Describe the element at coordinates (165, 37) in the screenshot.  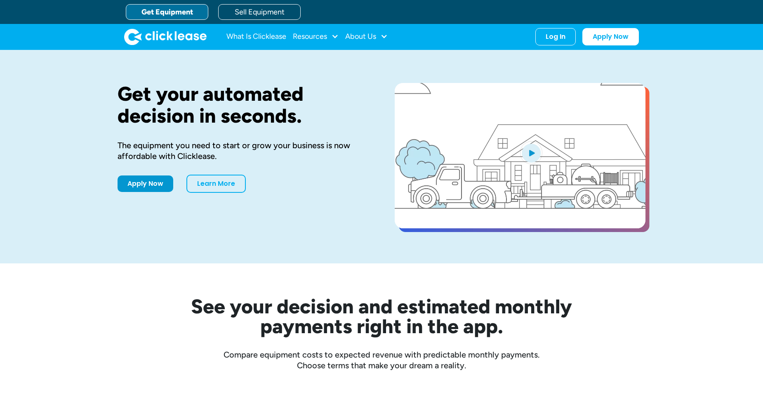
I see `a: home` at that location.